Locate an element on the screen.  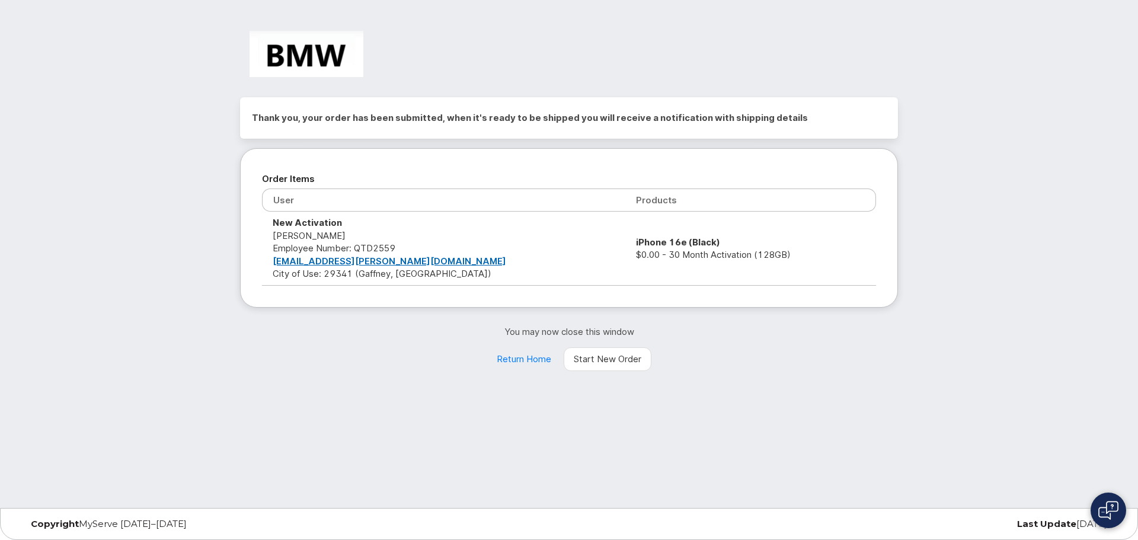
span: Employee Number: QTD2559 is located at coordinates (334, 248).